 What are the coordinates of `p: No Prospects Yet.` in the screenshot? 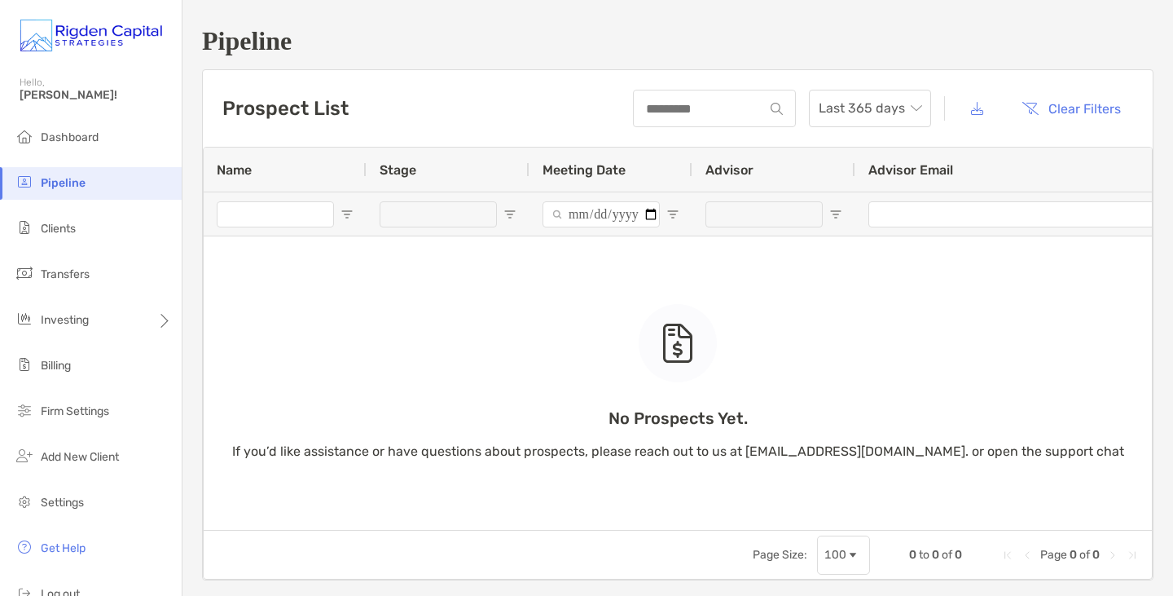 It's located at (678, 418).